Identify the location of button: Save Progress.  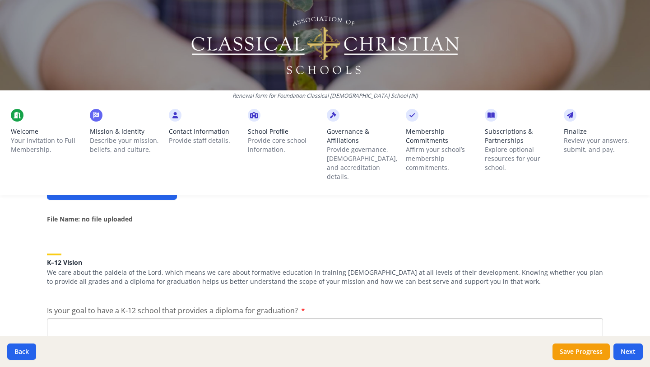
(581, 351).